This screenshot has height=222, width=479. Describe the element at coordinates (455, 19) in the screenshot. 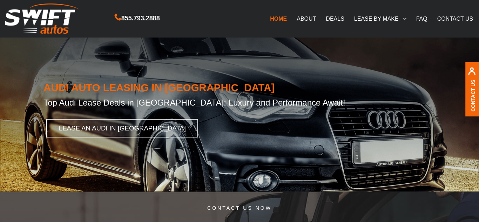

I see `a: CONTACT US` at that location.